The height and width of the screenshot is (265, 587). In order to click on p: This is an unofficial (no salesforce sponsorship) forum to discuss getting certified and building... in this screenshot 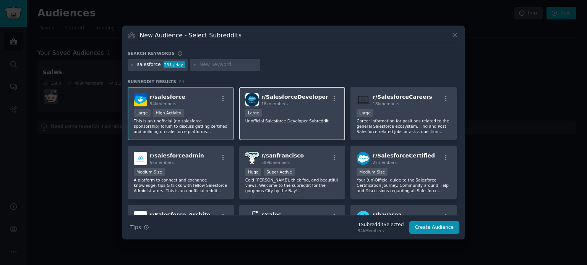, I will do `click(181, 126)`.